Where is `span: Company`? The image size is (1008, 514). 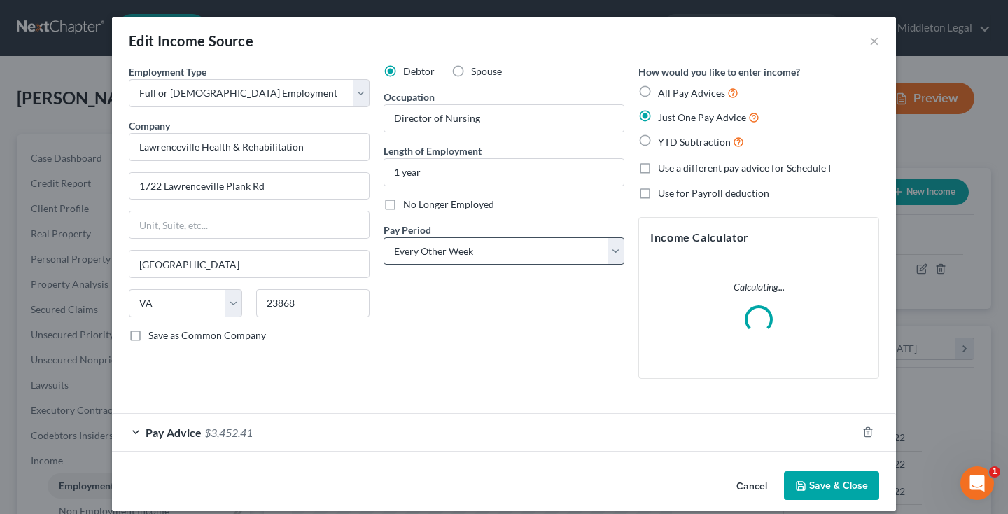 span: Company is located at coordinates (149, 125).